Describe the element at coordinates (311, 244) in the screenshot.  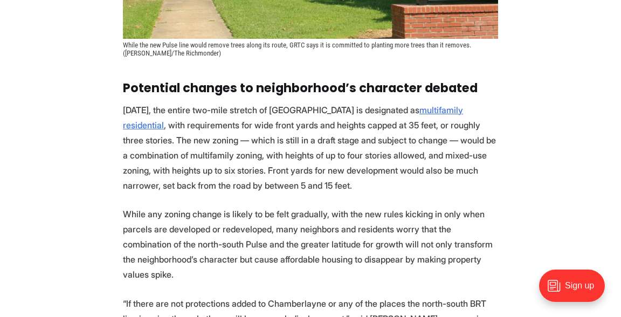
I see `p: While any zoning change is likely to be felt gradually, with the new rules kicking in only when p...` at that location.